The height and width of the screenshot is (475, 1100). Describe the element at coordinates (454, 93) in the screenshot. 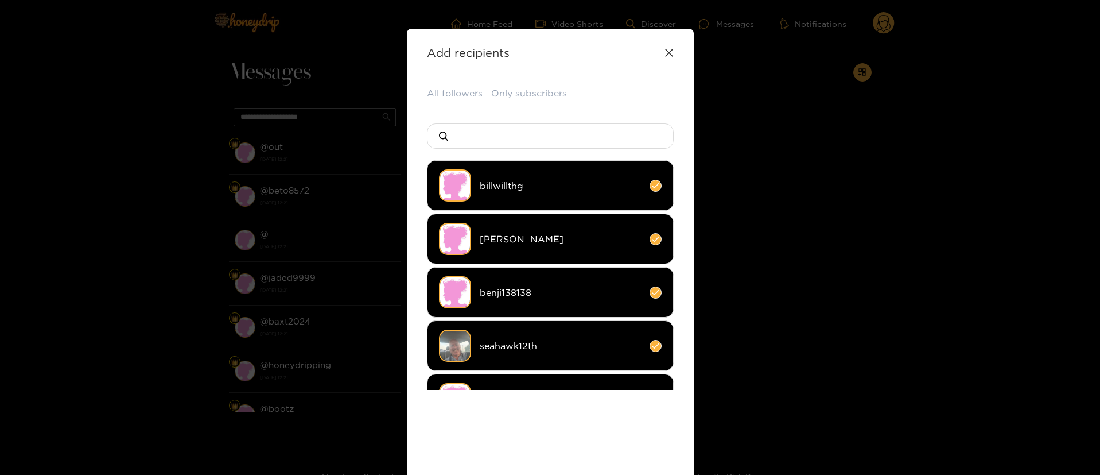

I see `button: All followers` at that location.